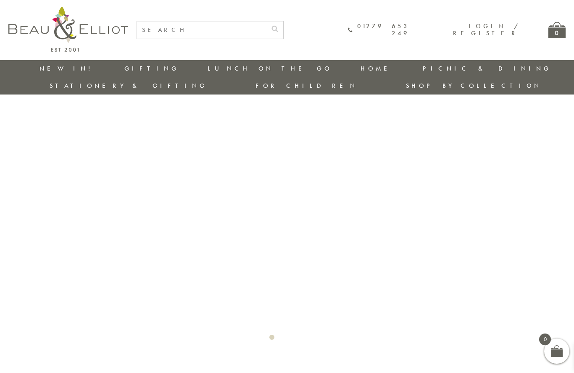  What do you see at coordinates (68, 29) in the screenshot?
I see `img: logo` at bounding box center [68, 29].